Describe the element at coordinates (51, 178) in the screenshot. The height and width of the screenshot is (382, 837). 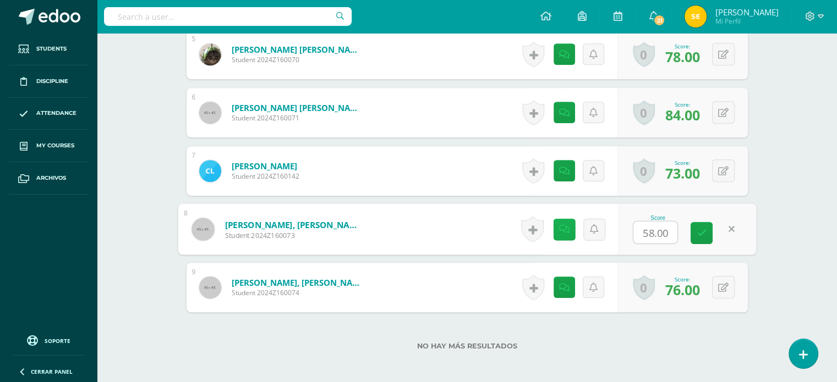
I see `span: Archivos` at that location.